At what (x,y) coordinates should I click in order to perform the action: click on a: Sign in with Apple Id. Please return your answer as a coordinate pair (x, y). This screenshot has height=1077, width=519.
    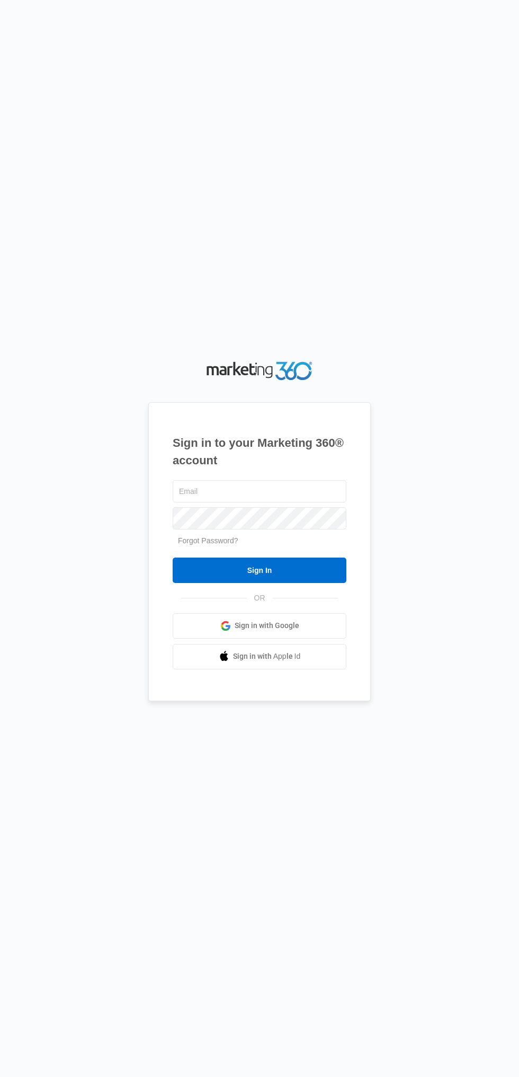
    Looking at the image, I should click on (260, 657).